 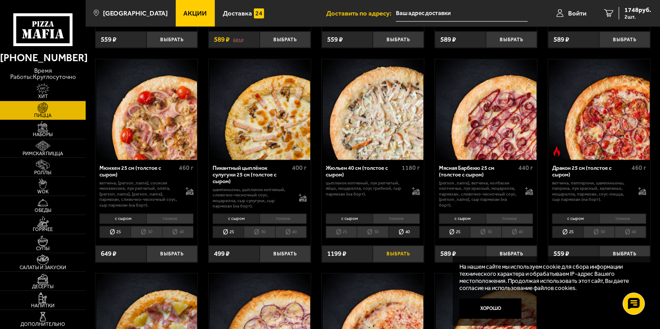 What do you see at coordinates (411, 168) in the screenshot?
I see `span: 1180 г` at bounding box center [411, 168].